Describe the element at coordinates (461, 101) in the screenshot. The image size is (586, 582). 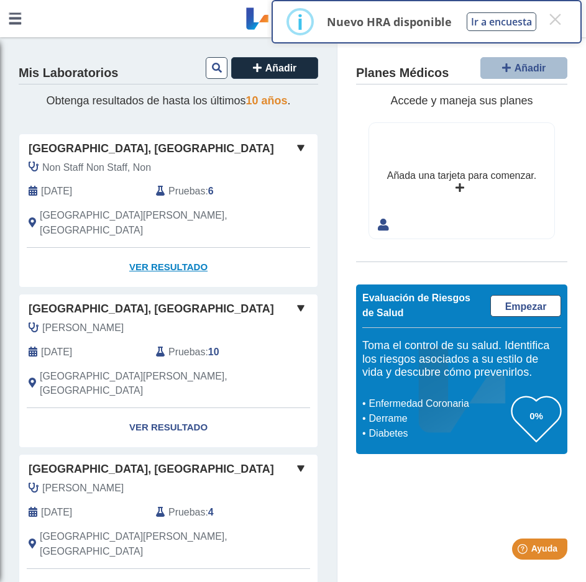
I see `span: Accede y maneja sus planes` at that location.